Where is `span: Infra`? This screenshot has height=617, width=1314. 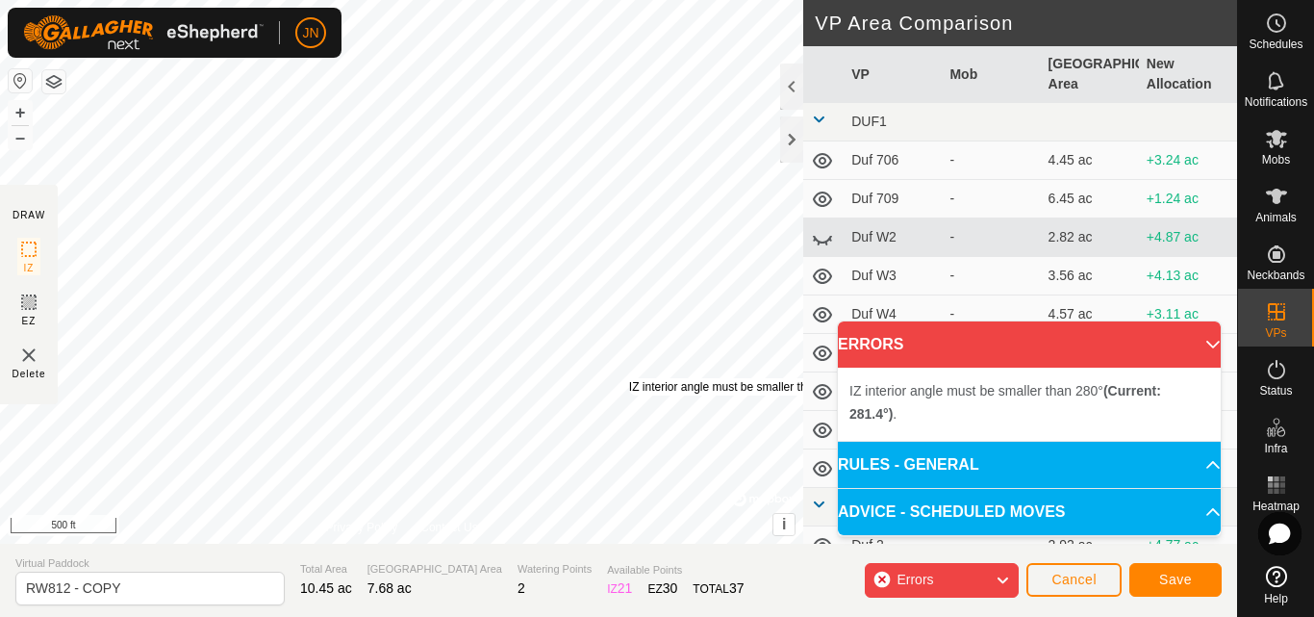 span: Infra is located at coordinates (1276, 448).